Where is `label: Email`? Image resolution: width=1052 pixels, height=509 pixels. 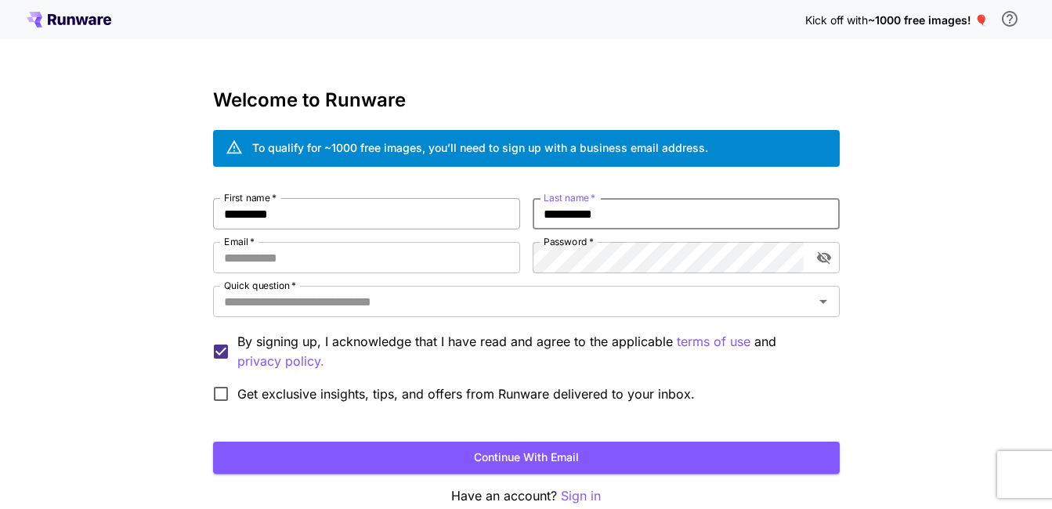
label: Email is located at coordinates (239, 241).